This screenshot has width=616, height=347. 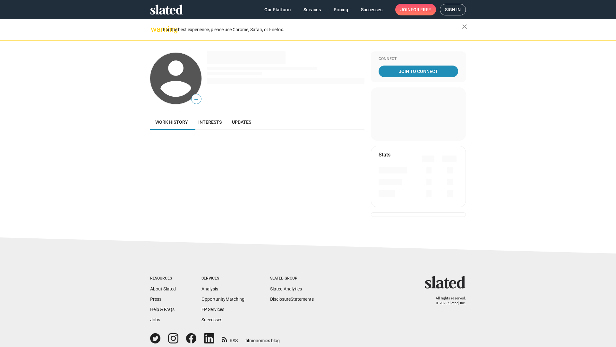 I want to click on span: Work history, so click(x=172, y=122).